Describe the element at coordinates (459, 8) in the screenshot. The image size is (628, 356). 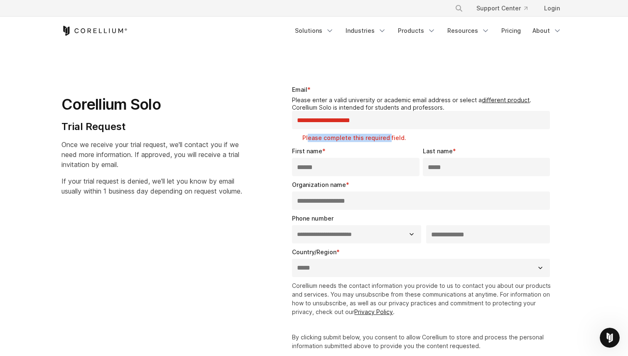
I see `button: Search` at that location.